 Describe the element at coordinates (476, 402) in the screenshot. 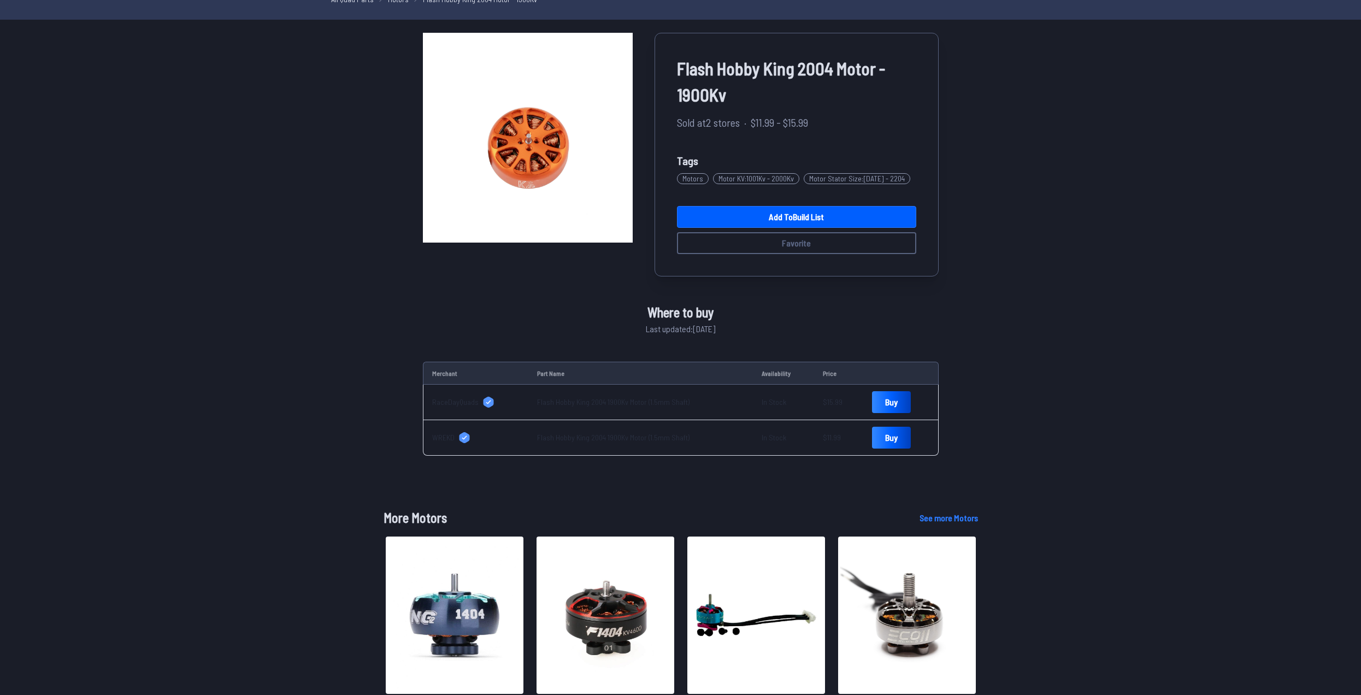

I see `a: RaceDayQuads` at that location.